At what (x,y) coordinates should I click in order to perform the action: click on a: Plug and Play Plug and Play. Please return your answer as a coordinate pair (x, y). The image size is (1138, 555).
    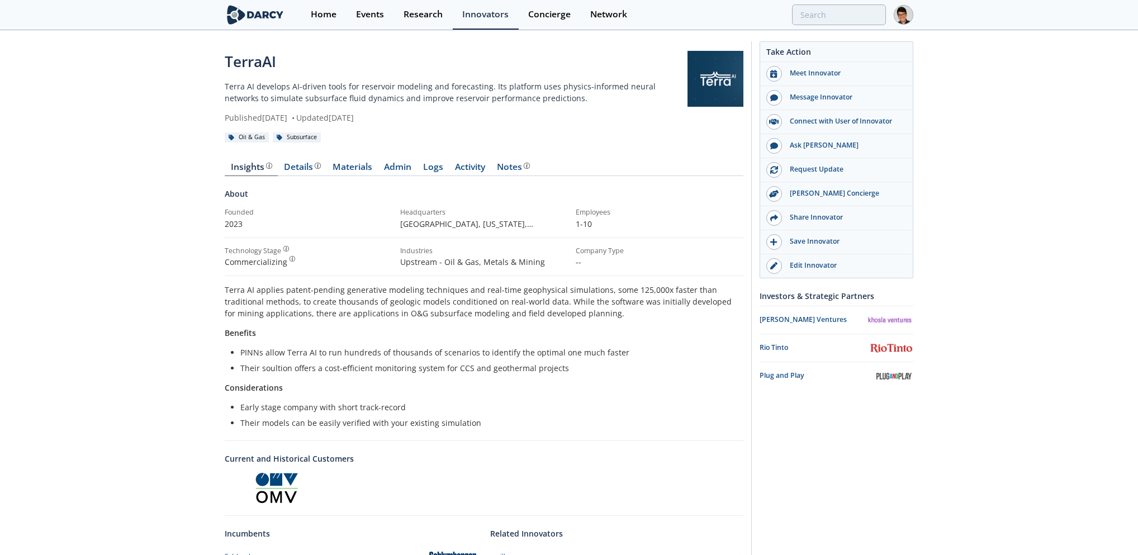
    Looking at the image, I should click on (836, 376).